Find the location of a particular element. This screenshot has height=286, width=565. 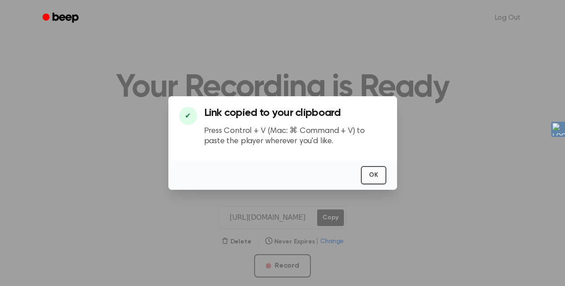

a: Beep is located at coordinates (61, 18).